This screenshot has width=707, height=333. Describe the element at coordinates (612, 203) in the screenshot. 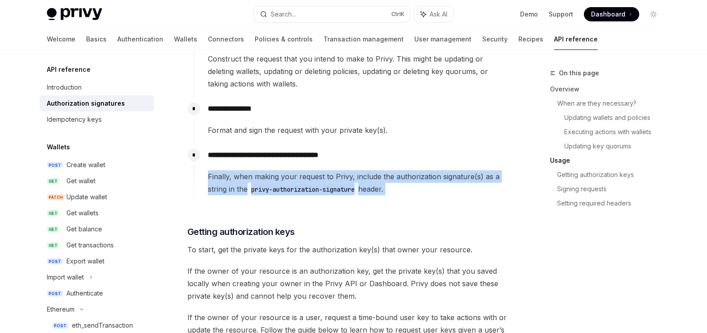

I see `a: Setting required headers` at that location.